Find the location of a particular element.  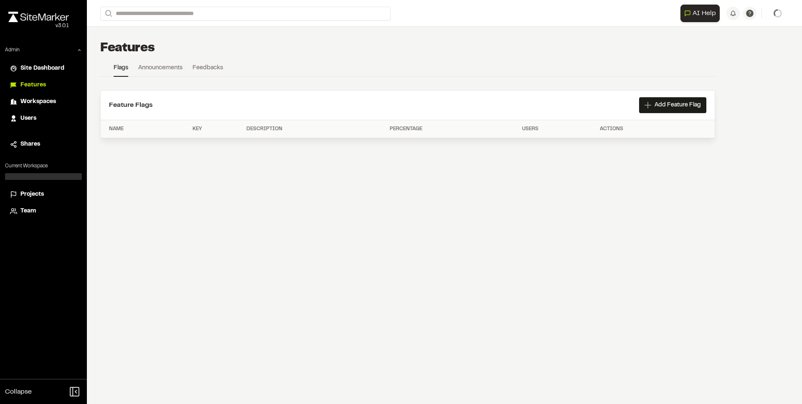

span: Collapse is located at coordinates (18, 392).